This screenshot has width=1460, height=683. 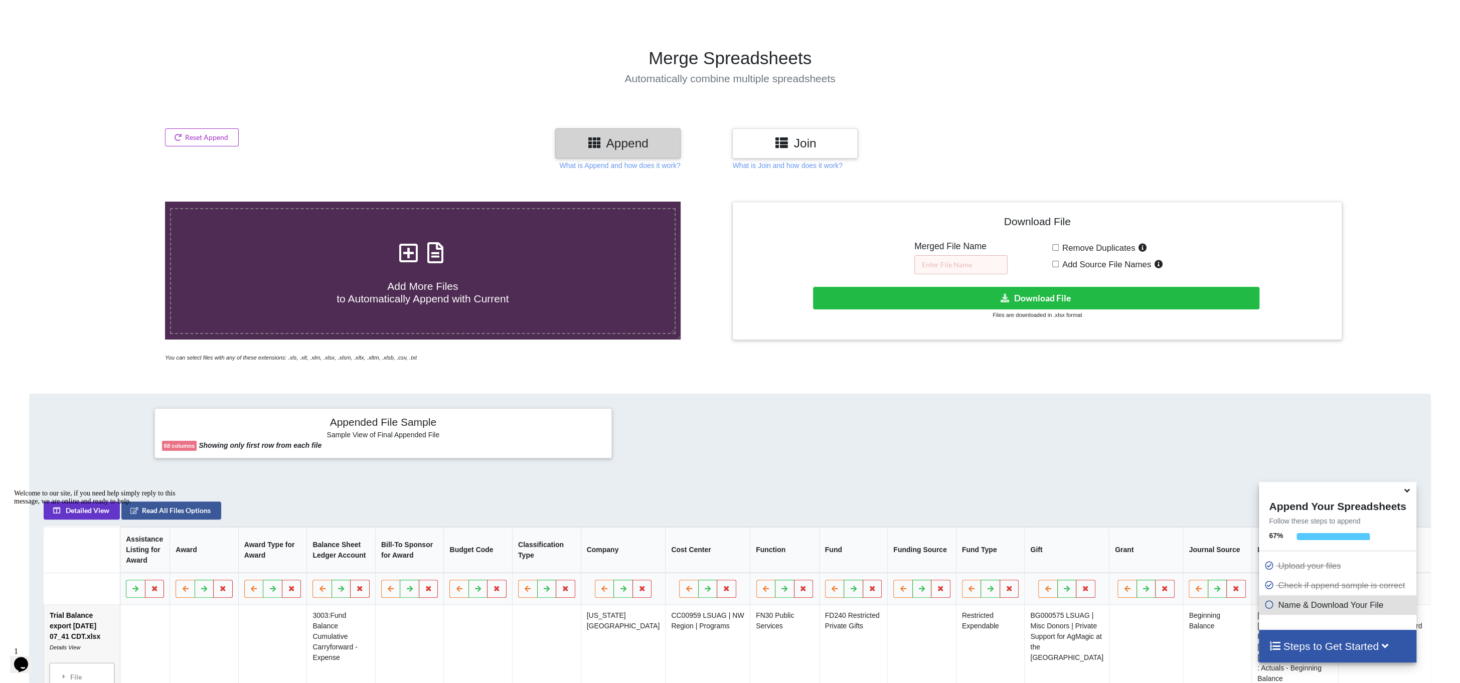 What do you see at coordinates (478, 550) in the screenshot?
I see `th: Budget Code` at bounding box center [478, 550].